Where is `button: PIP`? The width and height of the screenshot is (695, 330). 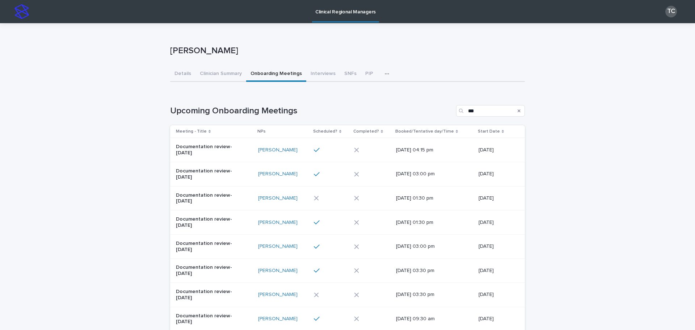
button: PIP is located at coordinates (369, 74).